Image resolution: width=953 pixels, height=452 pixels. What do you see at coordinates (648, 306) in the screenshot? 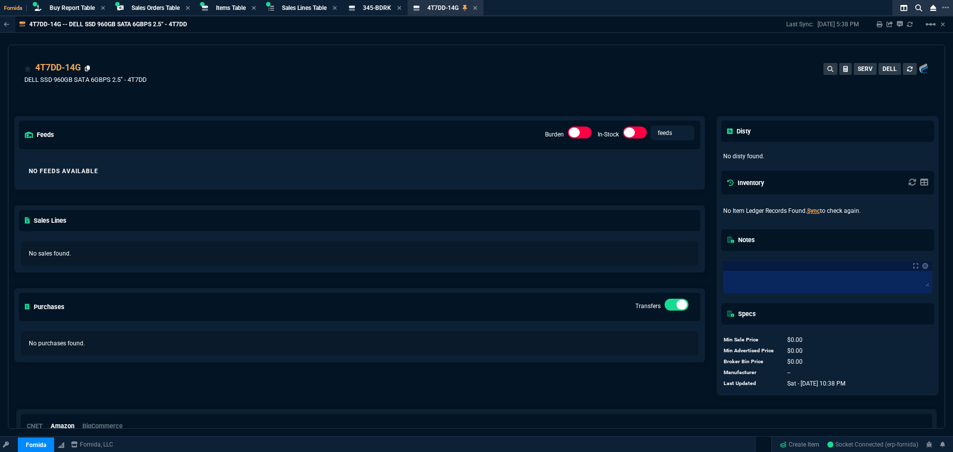
I see `label: Transfers` at bounding box center [648, 306].